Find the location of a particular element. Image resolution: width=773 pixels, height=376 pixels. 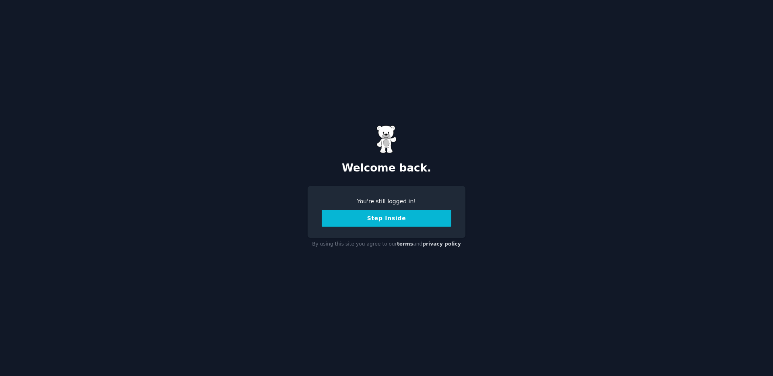

a: Step Inside is located at coordinates (386, 218).